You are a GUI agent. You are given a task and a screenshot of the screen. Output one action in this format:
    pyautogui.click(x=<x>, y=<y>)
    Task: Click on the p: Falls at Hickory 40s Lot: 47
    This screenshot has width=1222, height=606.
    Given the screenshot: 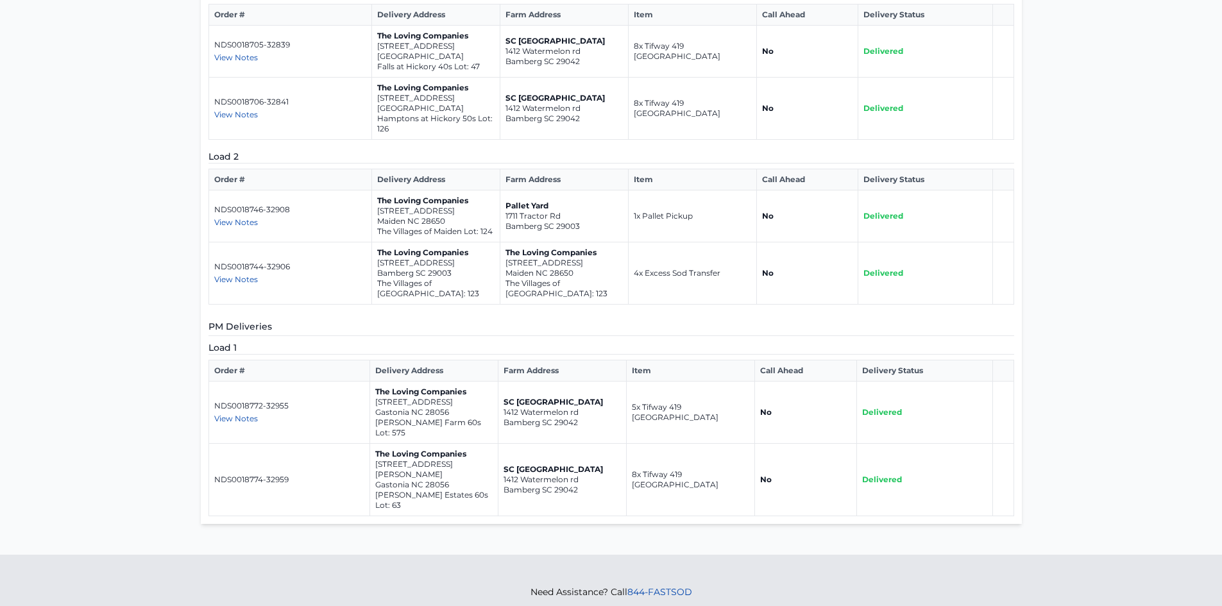 What is the action you would take?
    pyautogui.click(x=435, y=67)
    